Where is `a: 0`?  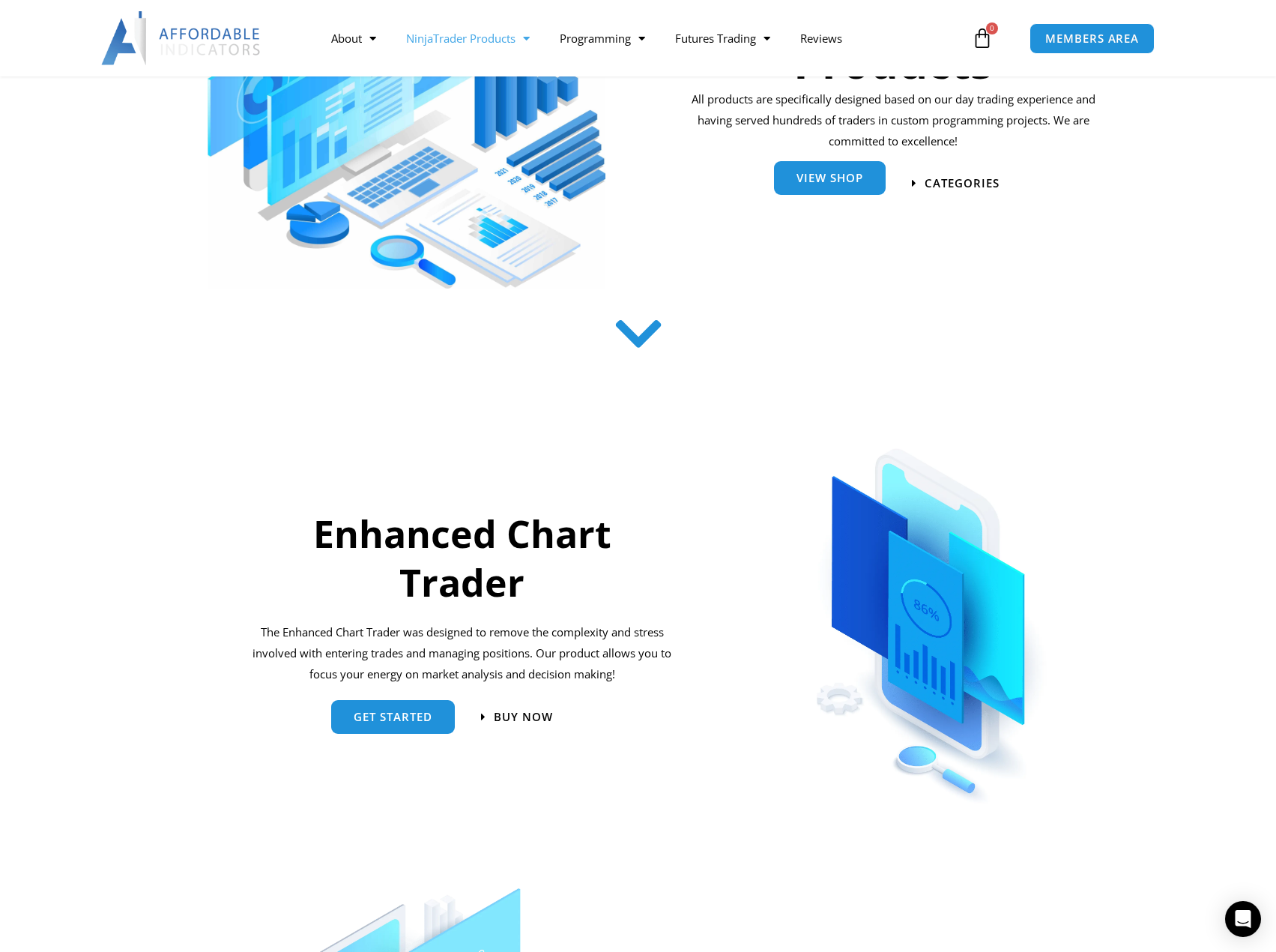
a: 0 is located at coordinates (983, 38).